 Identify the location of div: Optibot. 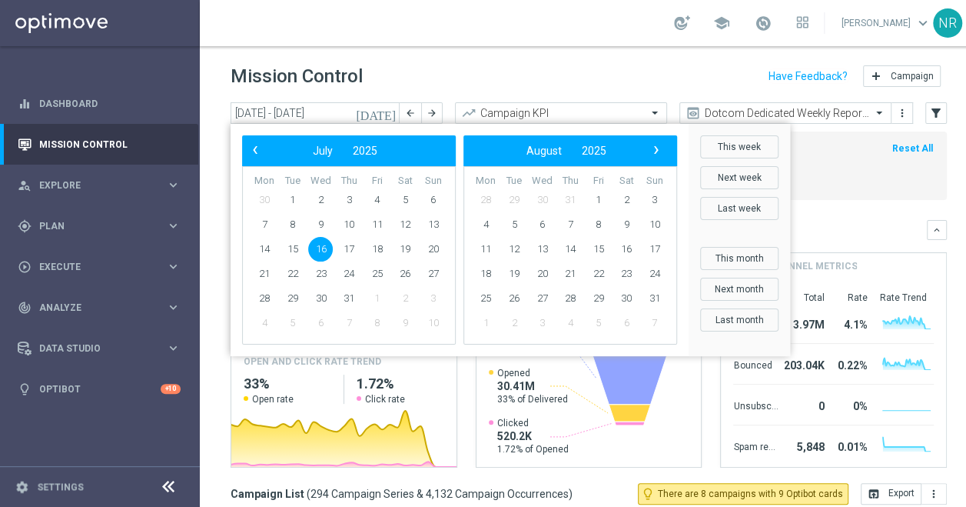
(99, 388).